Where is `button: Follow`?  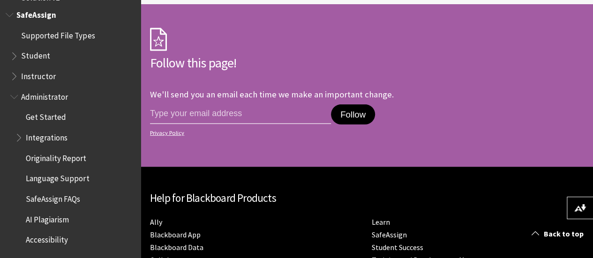
button: Follow is located at coordinates (353, 115).